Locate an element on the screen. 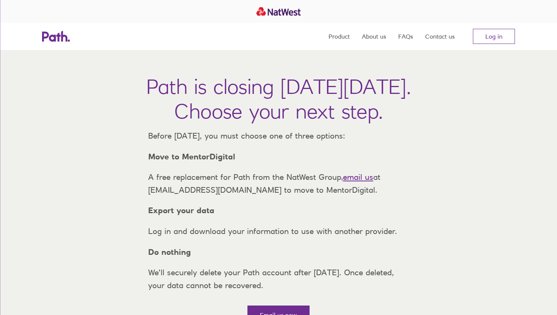 This screenshot has width=557, height=315. a: FAQs is located at coordinates (406, 36).